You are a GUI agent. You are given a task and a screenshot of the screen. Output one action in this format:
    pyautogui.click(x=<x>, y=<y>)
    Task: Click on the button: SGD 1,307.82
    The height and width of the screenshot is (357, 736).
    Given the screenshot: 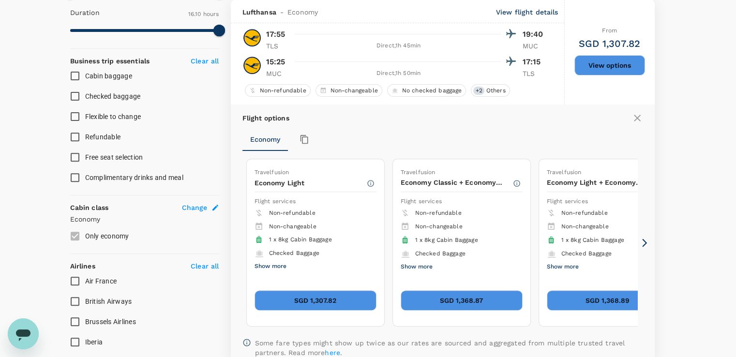 What is the action you would take?
    pyautogui.click(x=316, y=301)
    